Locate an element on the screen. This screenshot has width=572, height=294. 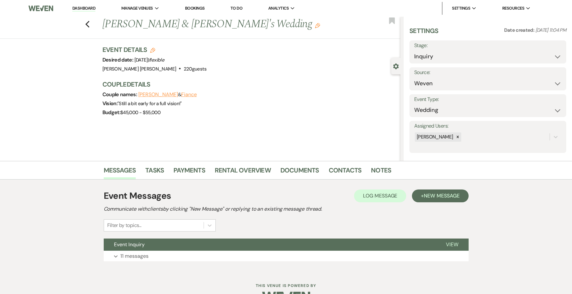
span: 220 guests is located at coordinates (195, 69).